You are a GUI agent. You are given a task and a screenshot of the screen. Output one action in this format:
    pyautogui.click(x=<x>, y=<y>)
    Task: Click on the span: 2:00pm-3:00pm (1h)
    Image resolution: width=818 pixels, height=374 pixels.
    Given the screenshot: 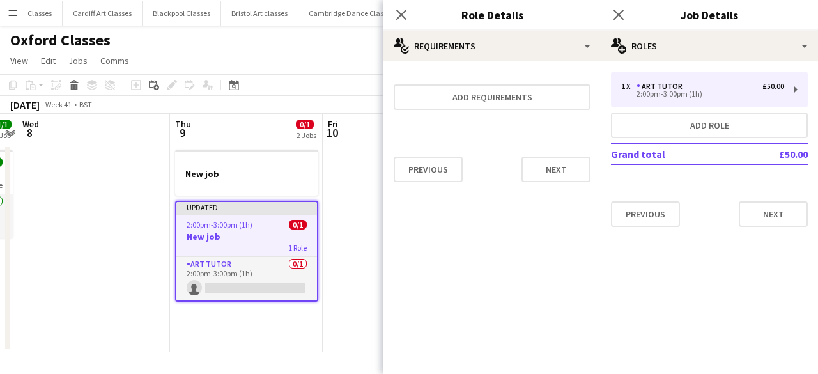 What is the action you would take?
    pyautogui.click(x=219, y=224)
    